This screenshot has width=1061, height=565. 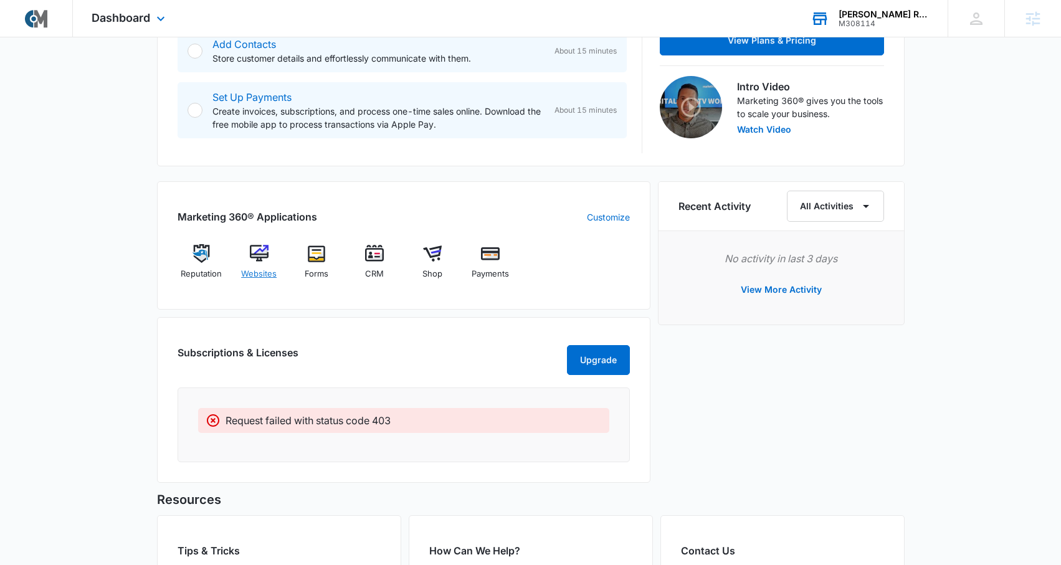 What do you see at coordinates (691, 107) in the screenshot?
I see `img: Intro Video` at bounding box center [691, 107].